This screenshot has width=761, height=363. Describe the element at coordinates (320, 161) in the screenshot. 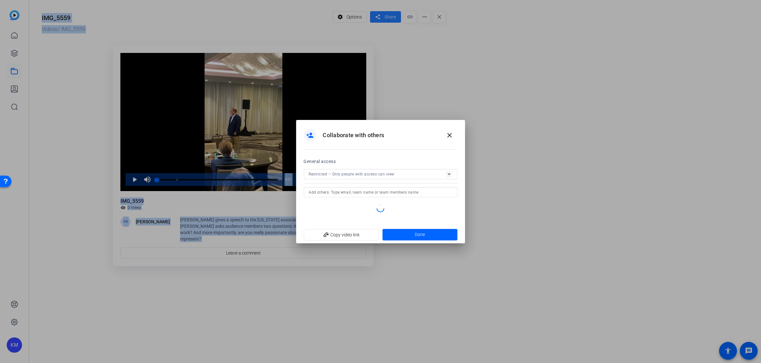

I see `h2: General access` at that location.